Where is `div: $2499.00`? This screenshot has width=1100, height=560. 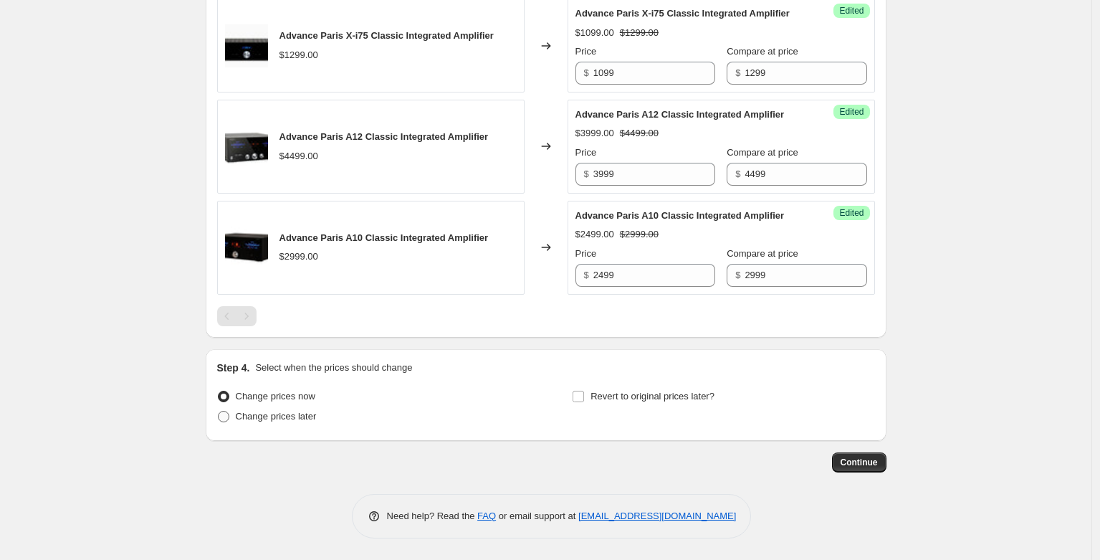
div: $2499.00 is located at coordinates (595, 234).